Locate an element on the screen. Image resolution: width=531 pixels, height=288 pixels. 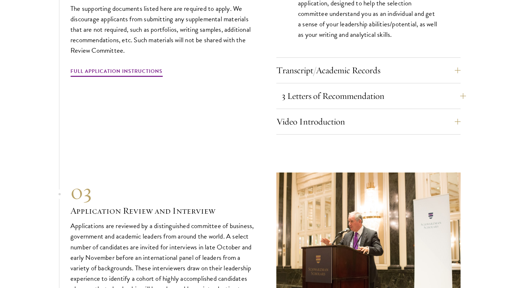
button: Video Introduction is located at coordinates (368, 122).